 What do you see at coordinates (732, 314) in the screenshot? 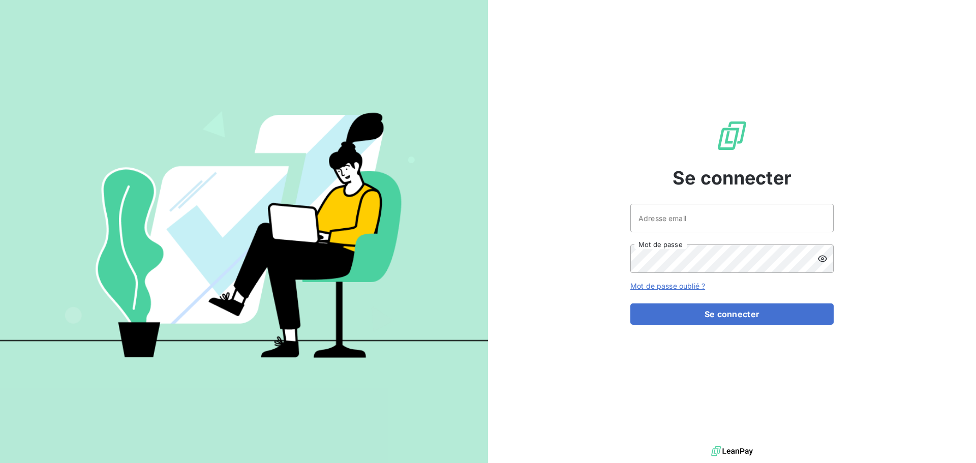
I see `button: Se connecter` at bounding box center [732, 314].